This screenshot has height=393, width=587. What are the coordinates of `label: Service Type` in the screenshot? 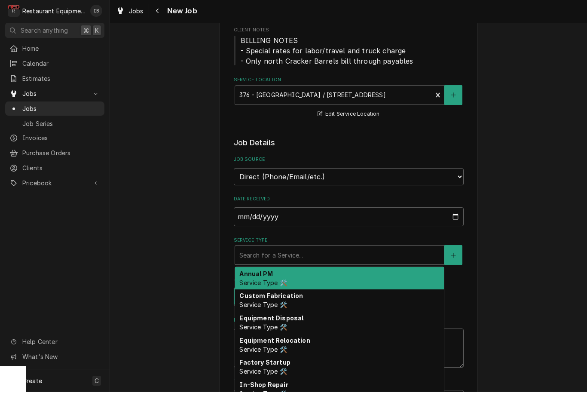 It's located at (349, 242).